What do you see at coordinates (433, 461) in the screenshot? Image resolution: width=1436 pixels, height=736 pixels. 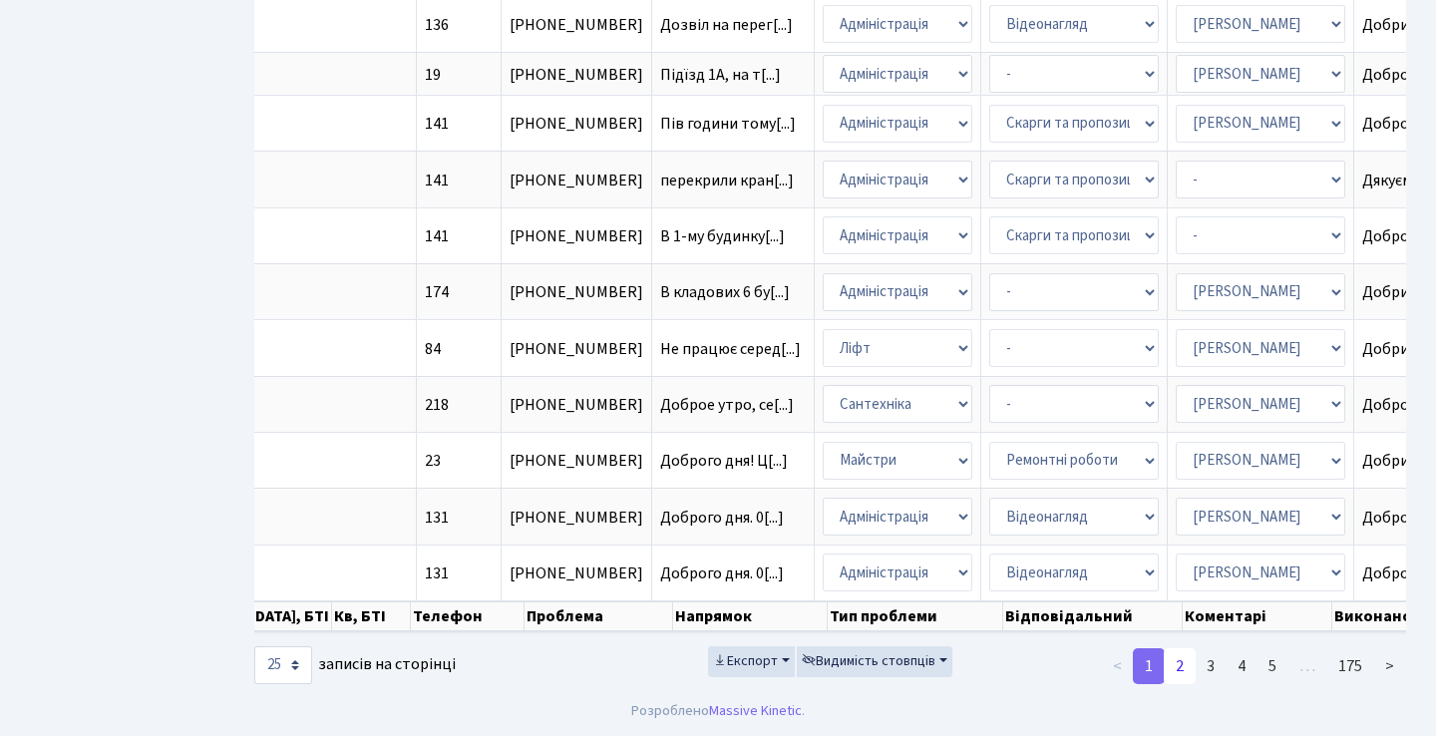 I see `span: 23` at bounding box center [433, 461].